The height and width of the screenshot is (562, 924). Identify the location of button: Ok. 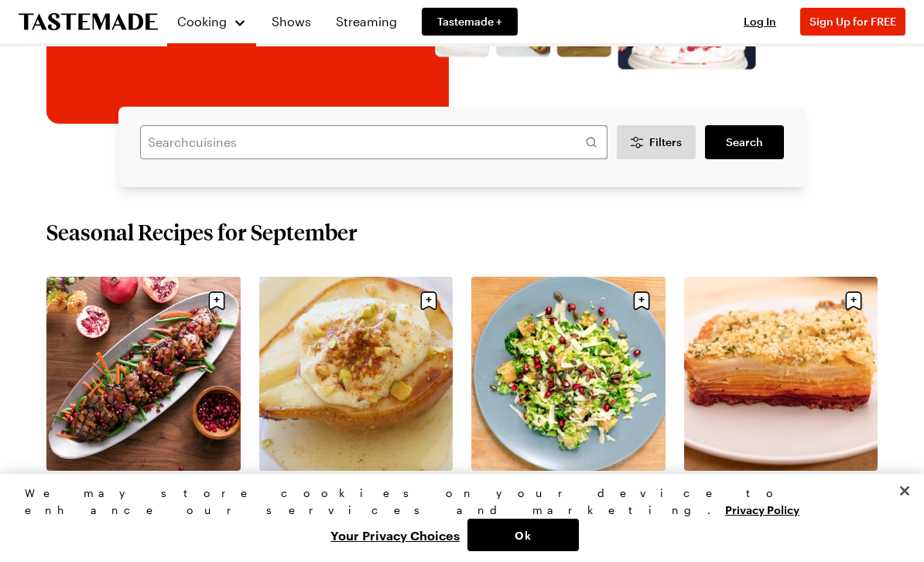
(523, 535).